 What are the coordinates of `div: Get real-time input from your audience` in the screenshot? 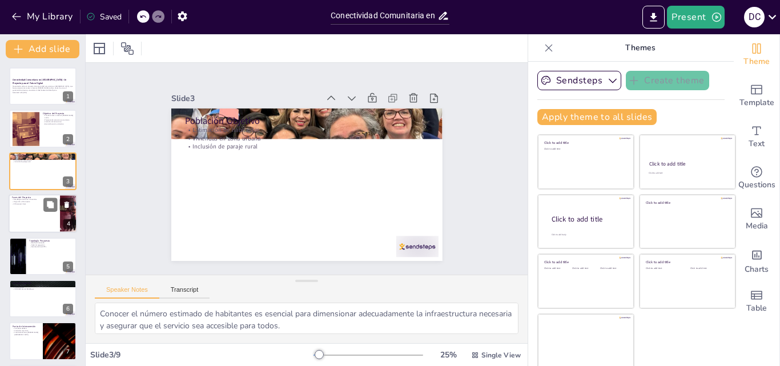 It's located at (757, 178).